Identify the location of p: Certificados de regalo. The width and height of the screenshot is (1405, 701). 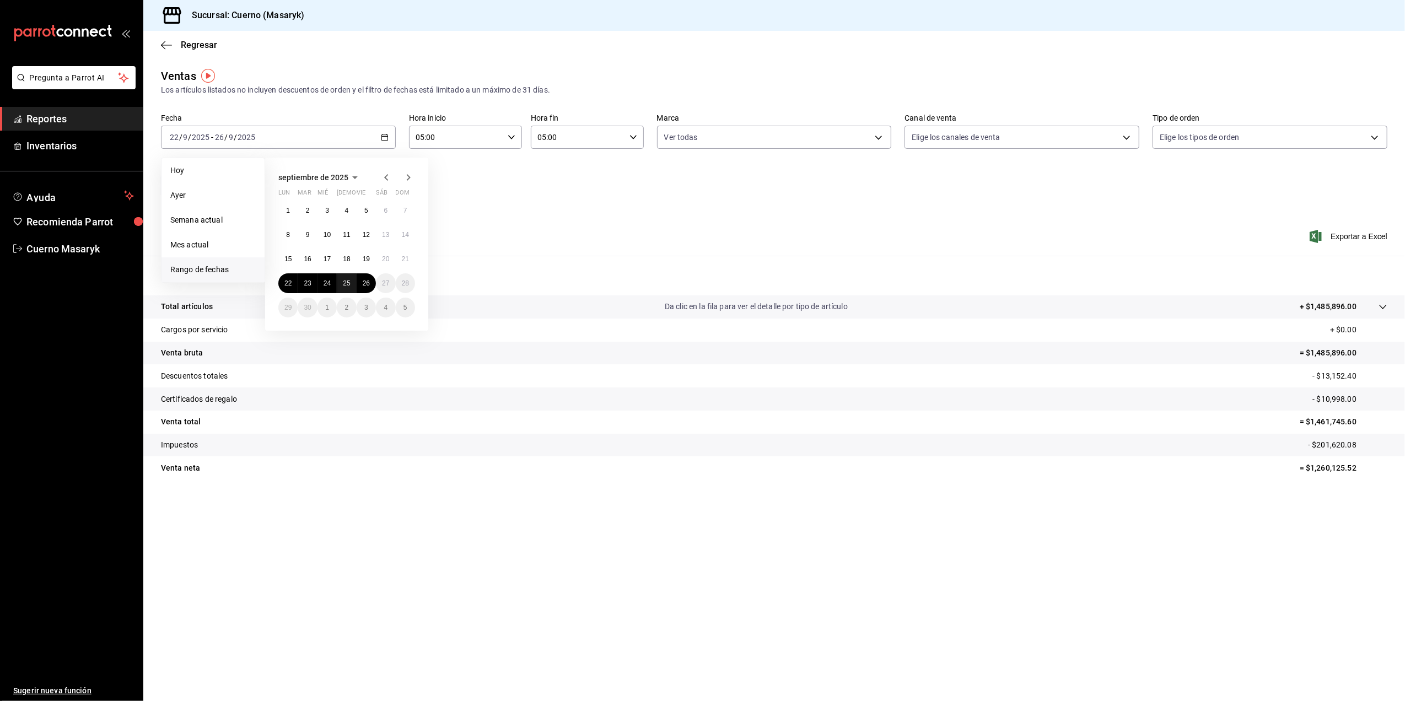
(199, 399).